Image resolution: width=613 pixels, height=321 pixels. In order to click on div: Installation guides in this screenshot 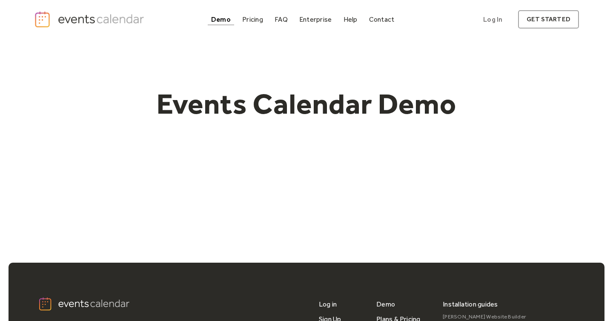, I will do `click(470, 304)`.